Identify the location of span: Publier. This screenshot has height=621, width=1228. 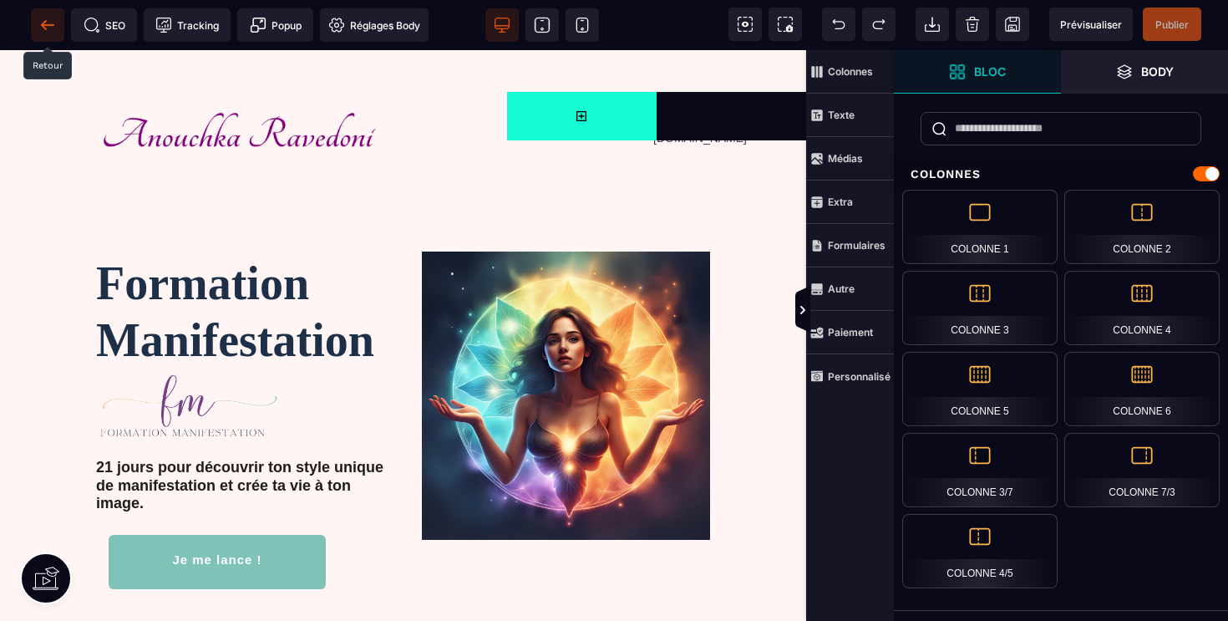
(1172, 24).